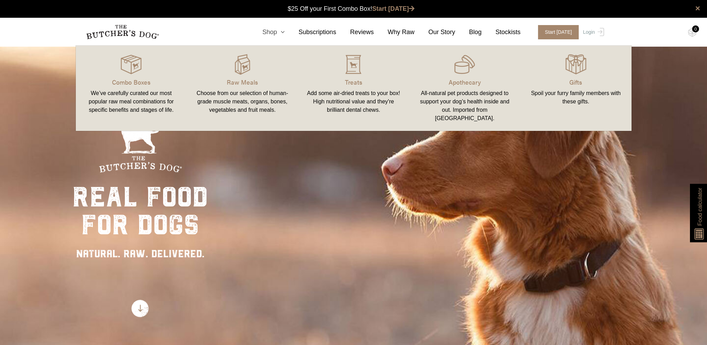 Image resolution: width=707 pixels, height=345 pixels. I want to click on a: Combo Boxes We’ve carefully curated our most popular raw meal combinations for specific benefits ..., so click(132, 88).